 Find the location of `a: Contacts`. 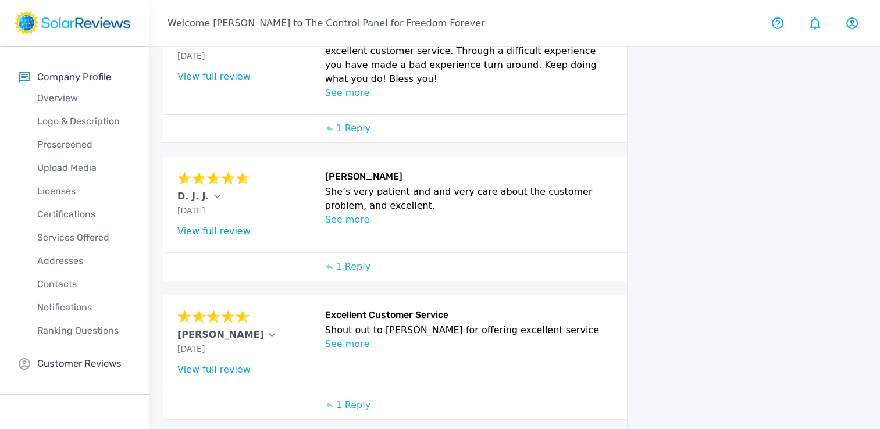

a: Contacts is located at coordinates (84, 284).